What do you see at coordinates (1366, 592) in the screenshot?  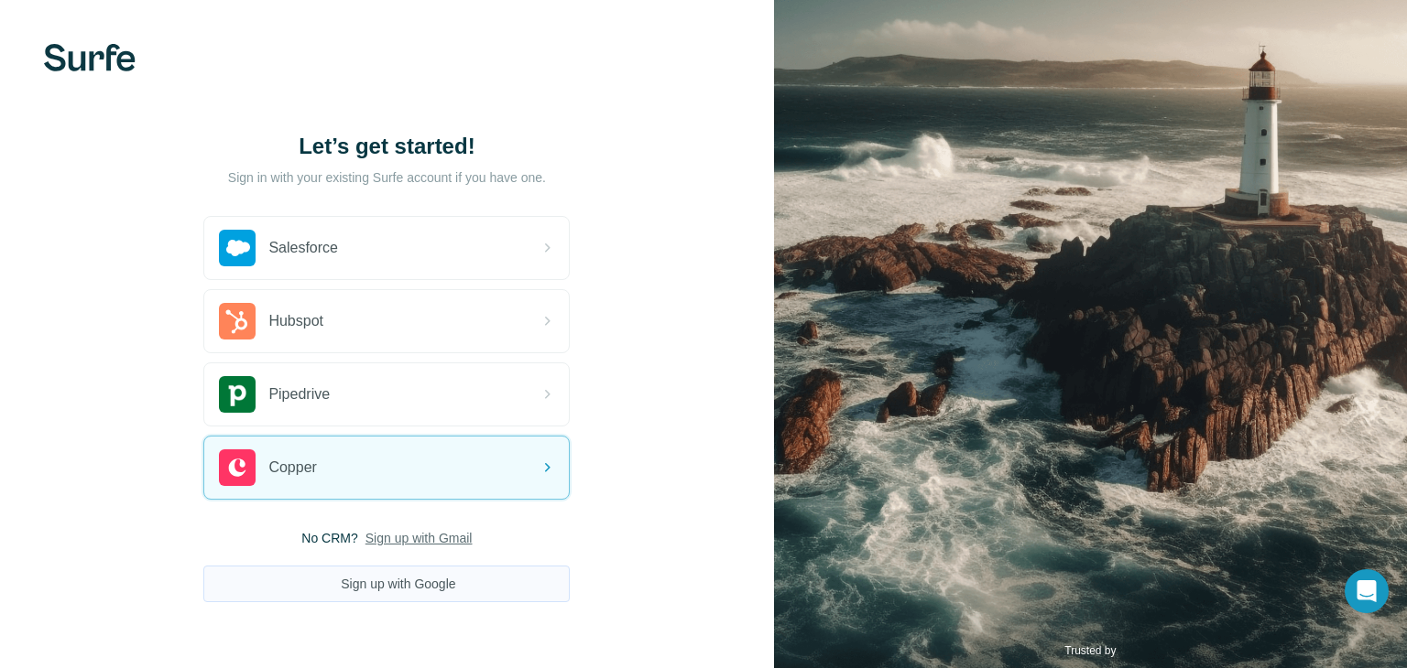 I see `div: Open Intercom Messenger` at bounding box center [1366, 592].